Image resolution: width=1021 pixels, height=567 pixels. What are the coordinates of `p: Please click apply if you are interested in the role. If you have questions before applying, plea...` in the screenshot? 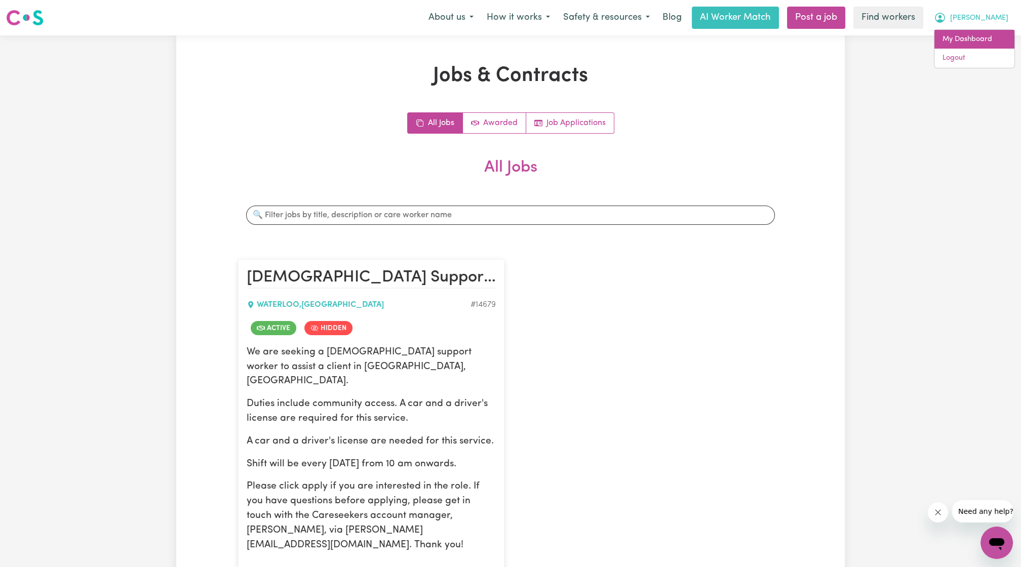 It's located at (371, 516).